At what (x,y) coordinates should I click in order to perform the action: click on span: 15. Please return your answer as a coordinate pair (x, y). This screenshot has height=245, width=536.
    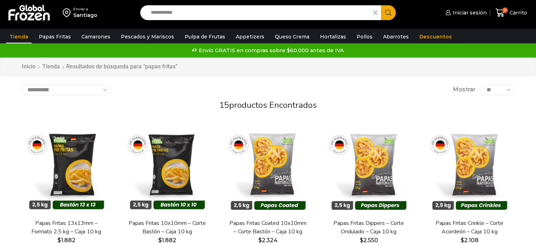
    Looking at the image, I should click on (224, 105).